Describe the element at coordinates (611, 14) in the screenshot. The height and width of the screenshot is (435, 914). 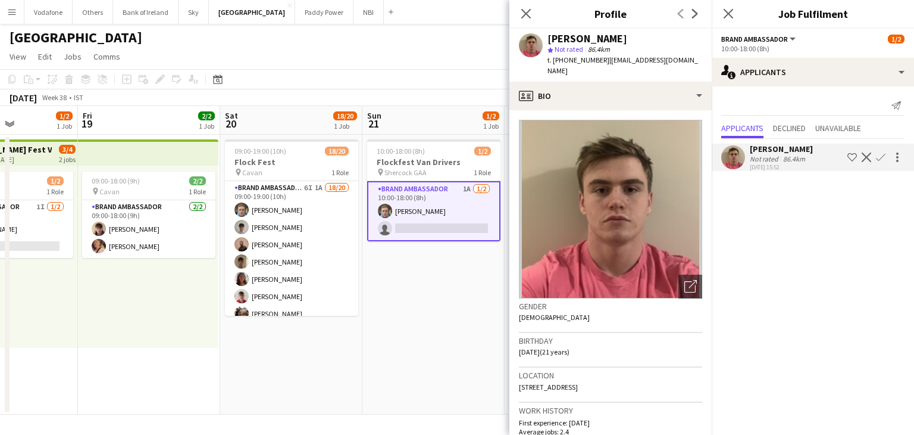
I see `h3: Profile` at that location.